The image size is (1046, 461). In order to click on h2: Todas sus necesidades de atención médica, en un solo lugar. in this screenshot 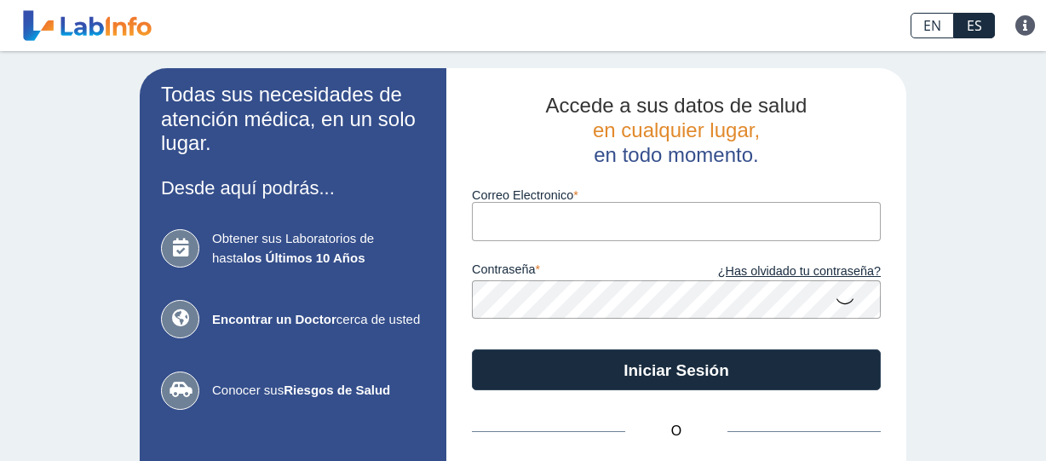, I will do `click(293, 119)`.